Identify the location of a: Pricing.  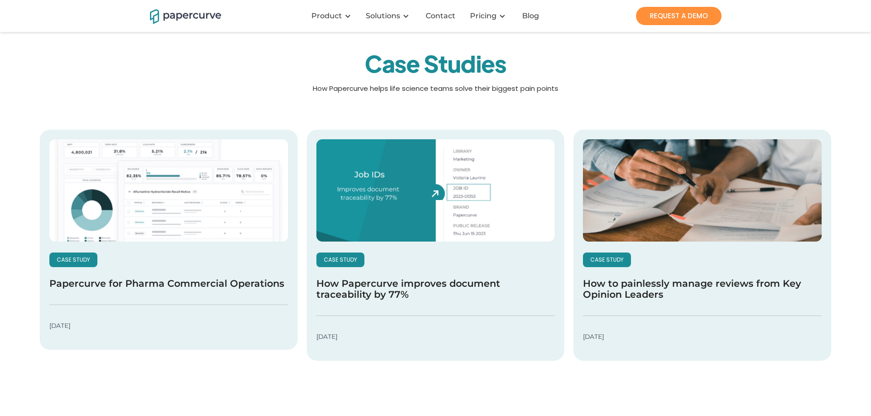
(483, 16).